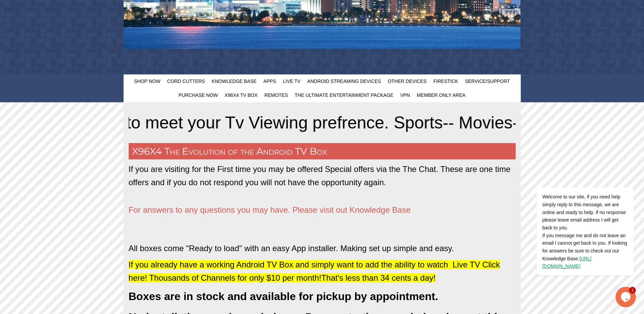  Describe the element at coordinates (344, 95) in the screenshot. I see `a: The Ultimate Entertainment Package` at that location.